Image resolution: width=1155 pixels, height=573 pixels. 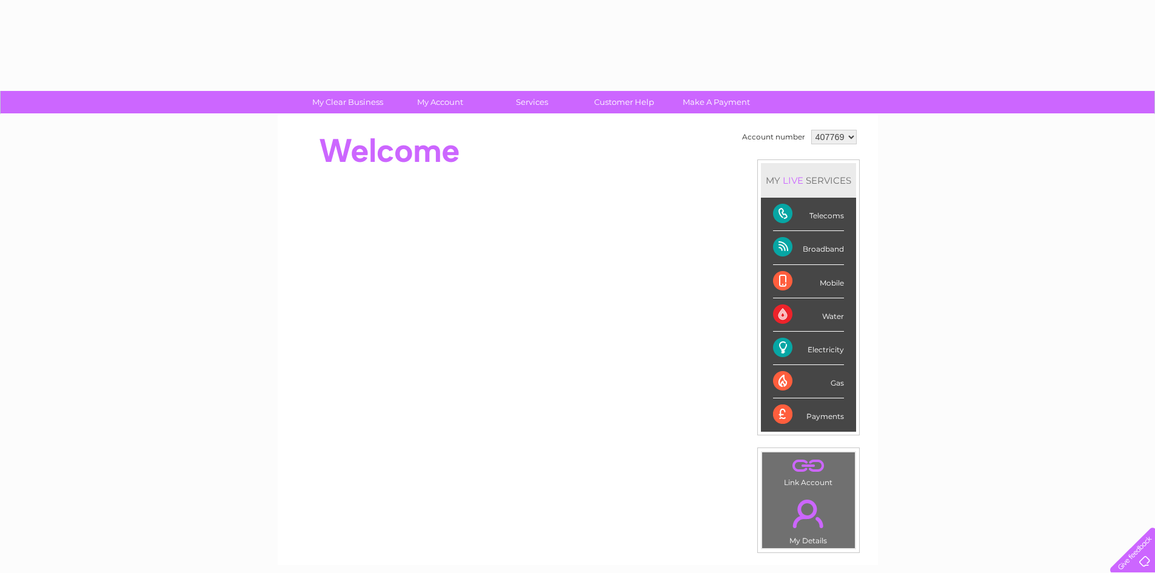 What do you see at coordinates (808, 180) in the screenshot?
I see `div: MY SERVICES` at bounding box center [808, 180].